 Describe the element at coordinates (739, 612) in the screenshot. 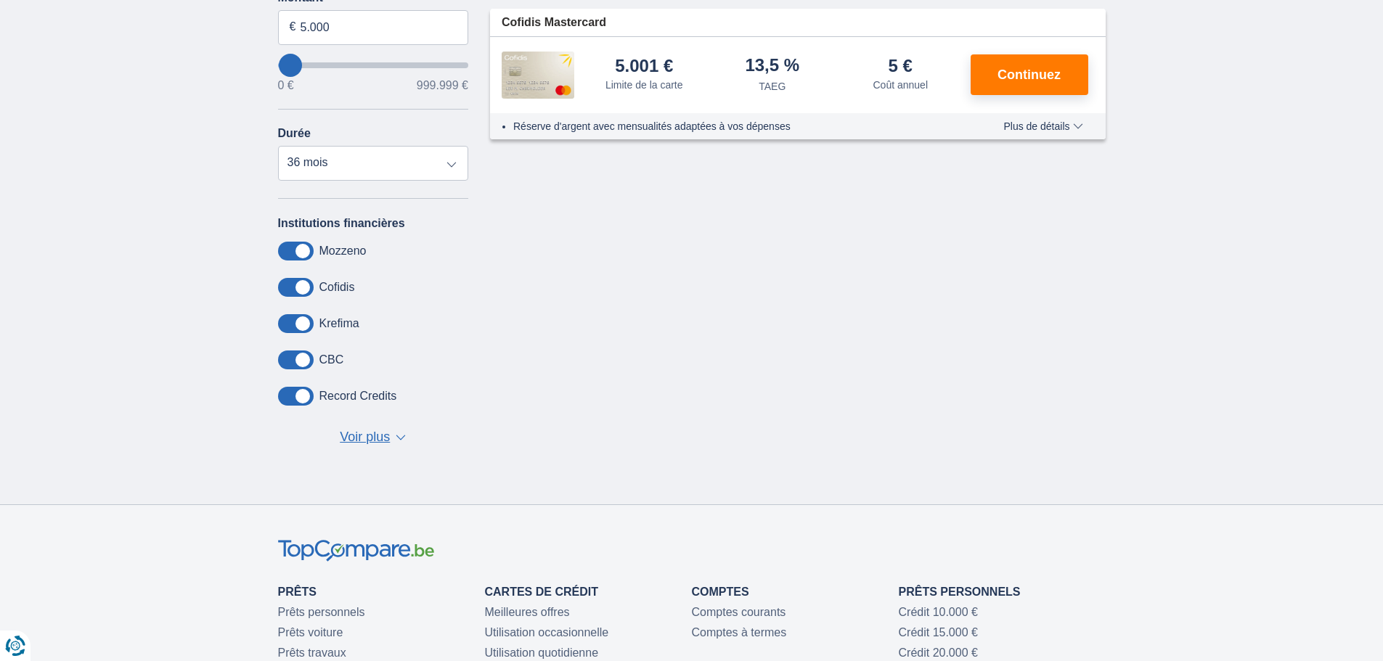

I see `a: Comptes courants` at that location.